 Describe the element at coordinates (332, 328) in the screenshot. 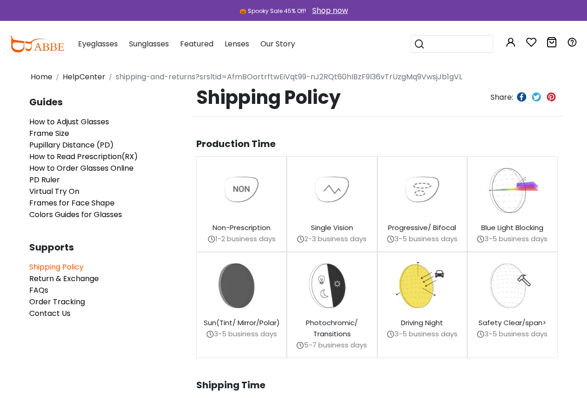

I see `span: Photochromic/ Transitions` at that location.